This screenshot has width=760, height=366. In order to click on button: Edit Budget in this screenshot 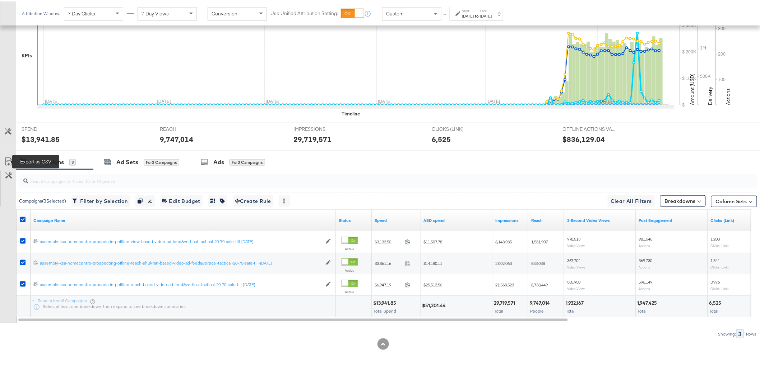, I will do `click(181, 200)`.